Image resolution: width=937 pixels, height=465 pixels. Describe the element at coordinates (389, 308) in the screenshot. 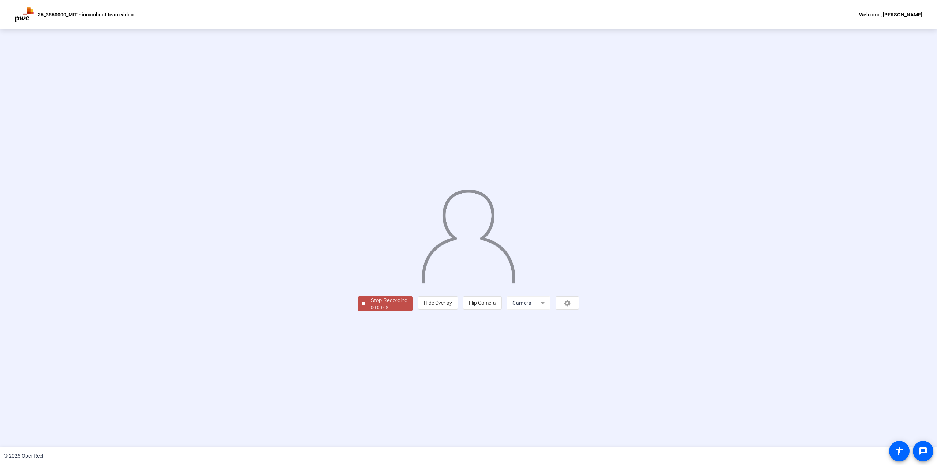

I see `div: 00:00:08` at that location.